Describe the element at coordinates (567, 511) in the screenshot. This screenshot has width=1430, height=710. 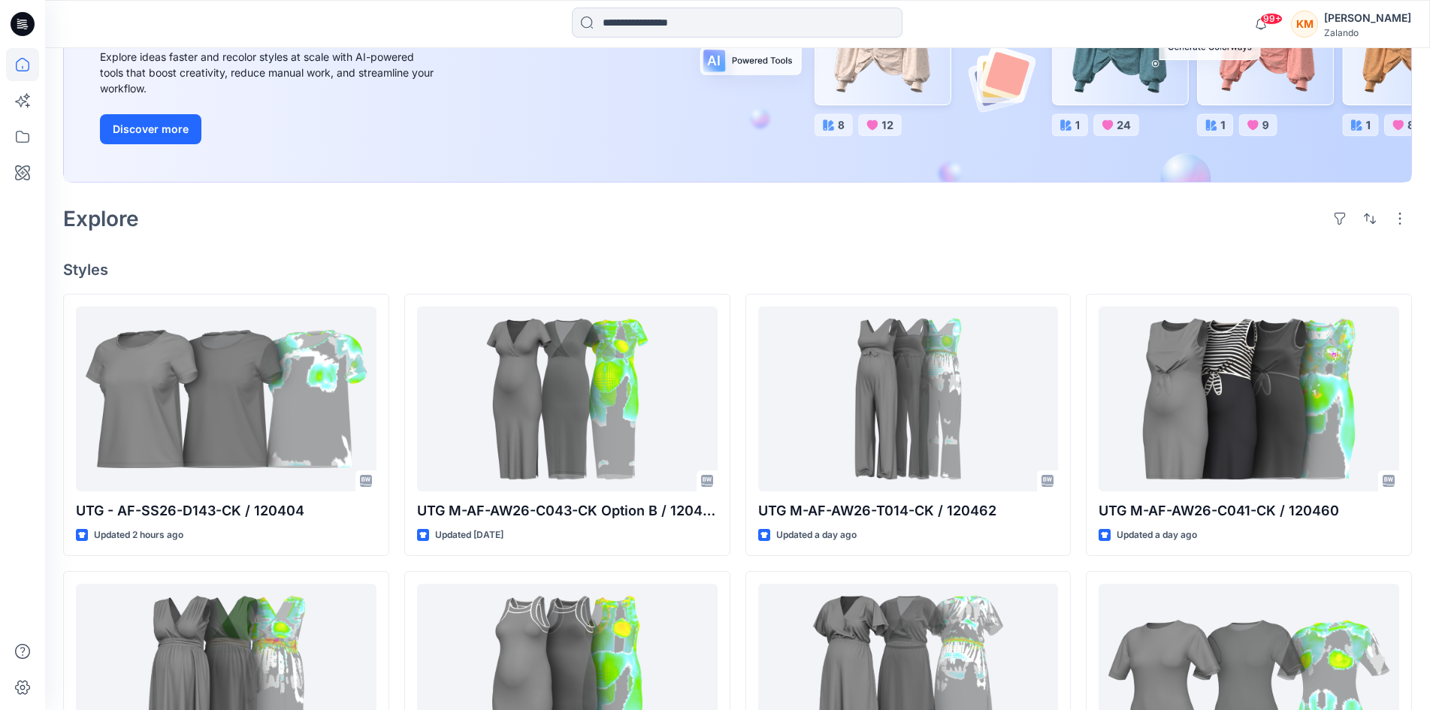
I see `p: UTG M-AF-AW26-C043-CK Option B / 120461` at that location.